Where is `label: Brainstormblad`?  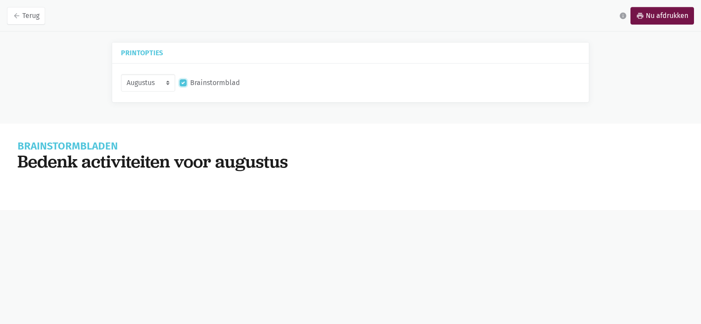 label: Brainstormblad is located at coordinates (215, 83).